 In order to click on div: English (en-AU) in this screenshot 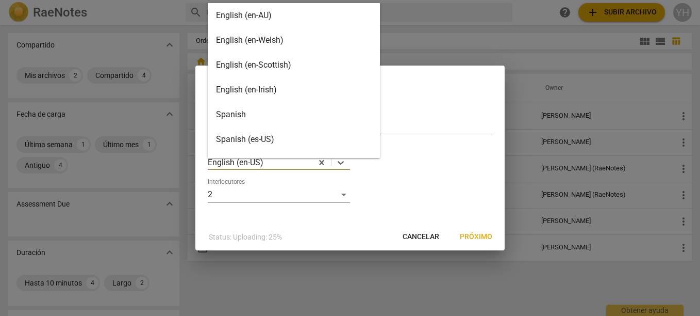, I will do `click(294, 15)`.